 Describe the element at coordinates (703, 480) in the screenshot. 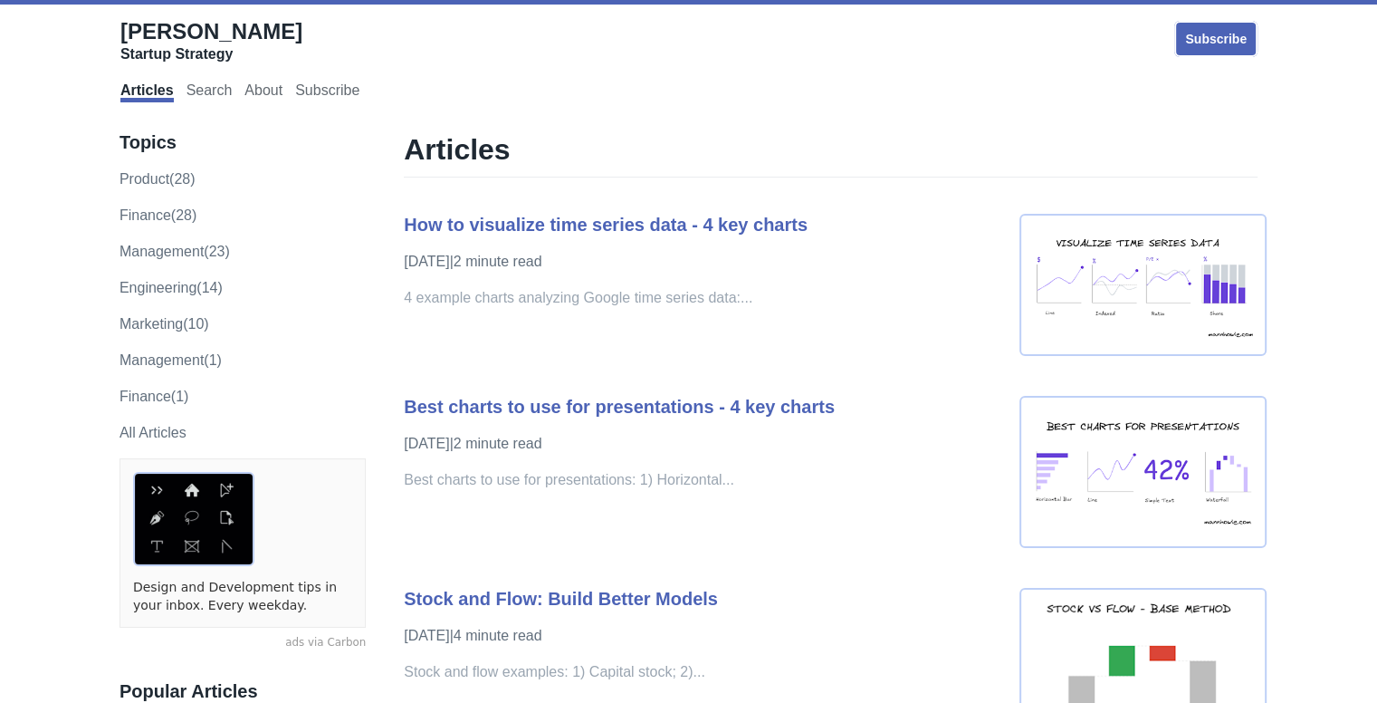

I see `p: Best charts to use for presentations: 1) Horizontal...` at that location.